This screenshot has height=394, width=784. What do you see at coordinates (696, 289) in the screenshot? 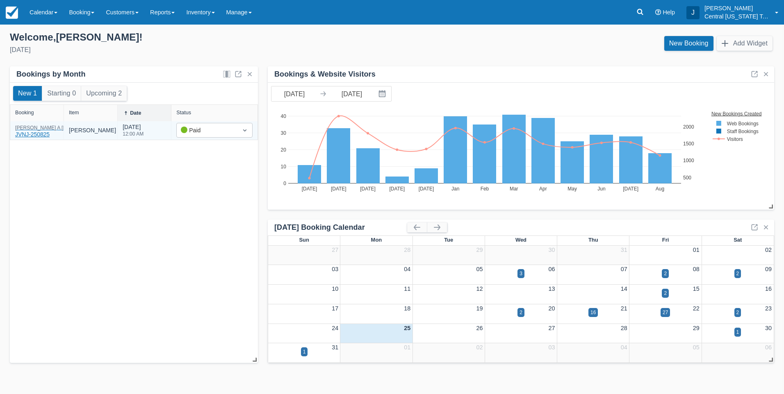
I see `a: 15` at bounding box center [696, 289].